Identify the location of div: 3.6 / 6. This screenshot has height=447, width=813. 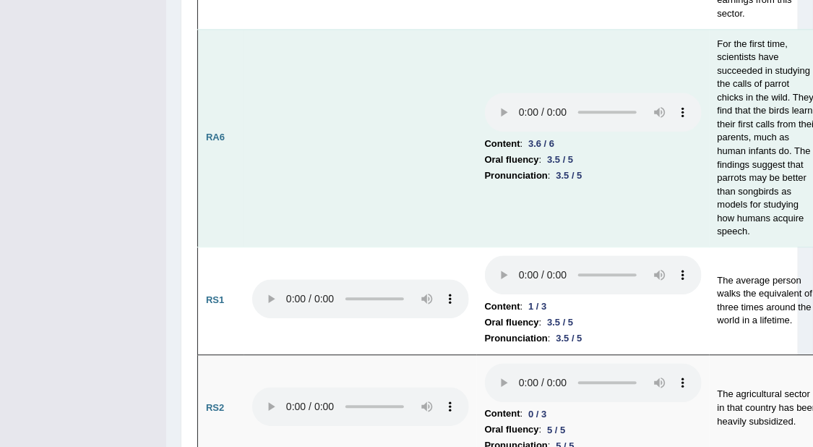
(541, 143).